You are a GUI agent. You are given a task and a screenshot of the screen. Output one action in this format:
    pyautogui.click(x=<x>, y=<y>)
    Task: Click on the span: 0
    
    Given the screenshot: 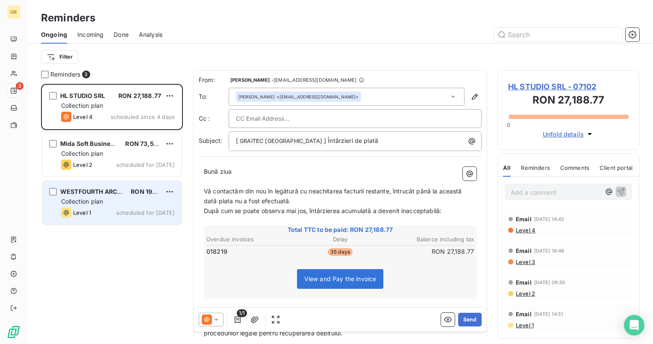 What is the action you would take?
    pyautogui.click(x=509, y=125)
    